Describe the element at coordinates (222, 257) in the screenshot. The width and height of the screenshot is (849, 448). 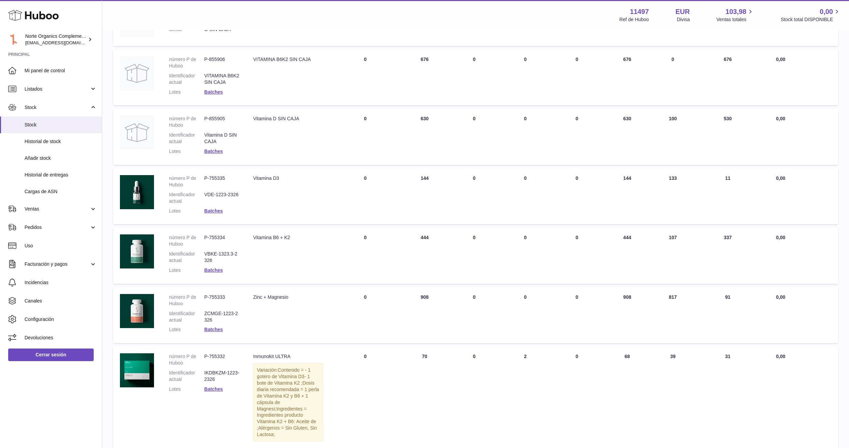
I see `dd: VBKE-1323.3-2326` at that location.